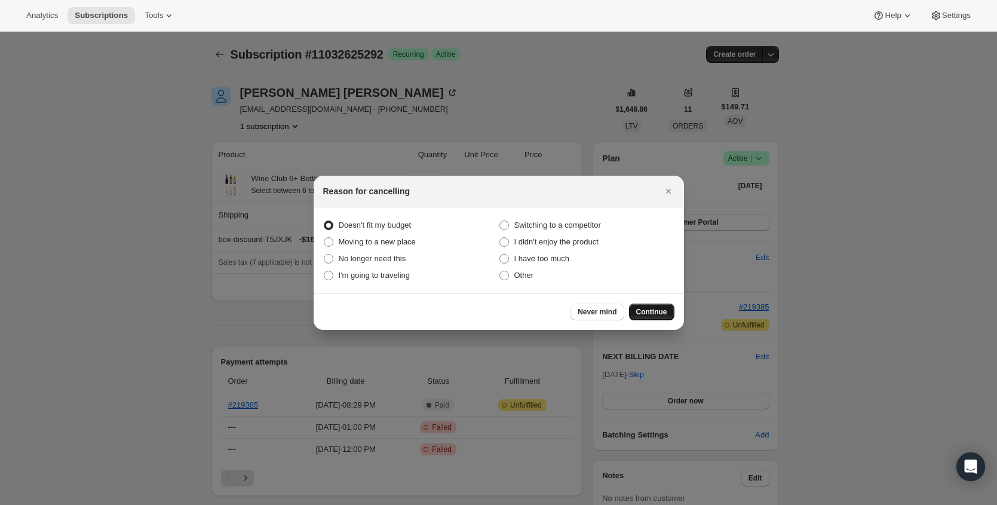  What do you see at coordinates (652, 312) in the screenshot?
I see `button: Continue` at bounding box center [652, 312].